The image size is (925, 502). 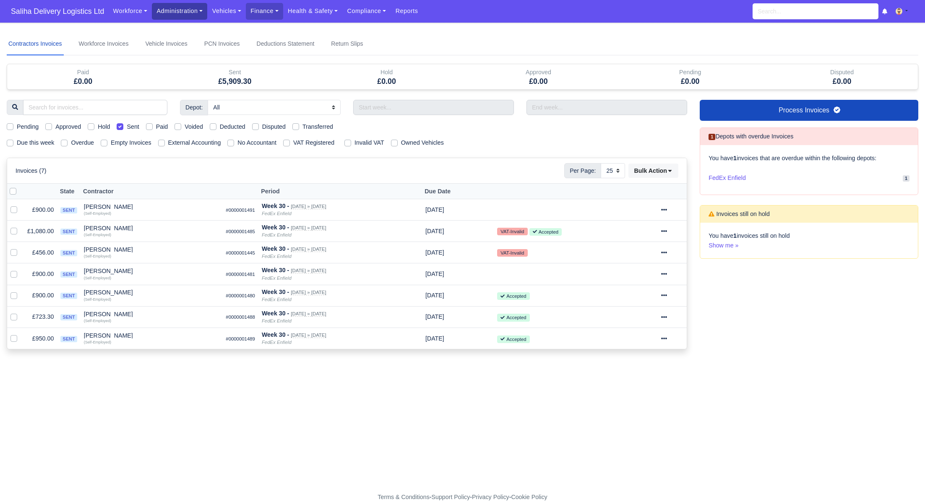 I want to click on a: Vehicles, so click(x=227, y=11).